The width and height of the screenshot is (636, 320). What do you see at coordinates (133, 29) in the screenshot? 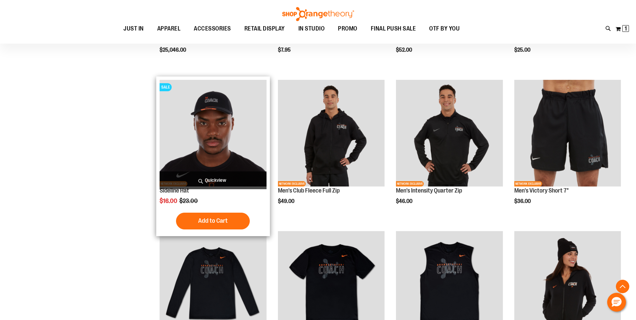
I see `span: JUST IN` at bounding box center [133, 29].